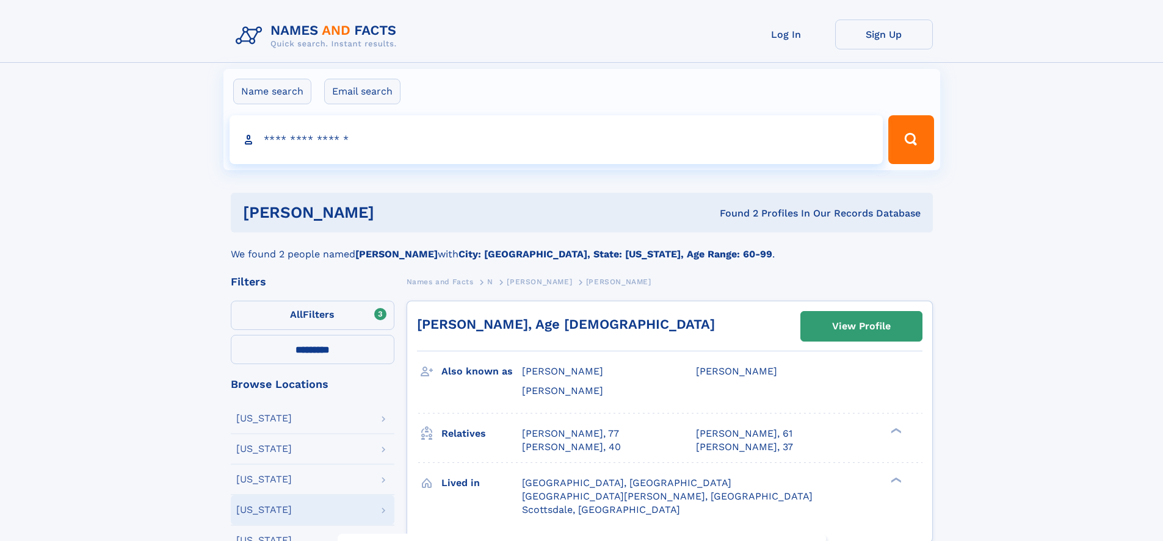 The image size is (1163, 541). I want to click on div: We found 2 people named with ., so click(582, 247).